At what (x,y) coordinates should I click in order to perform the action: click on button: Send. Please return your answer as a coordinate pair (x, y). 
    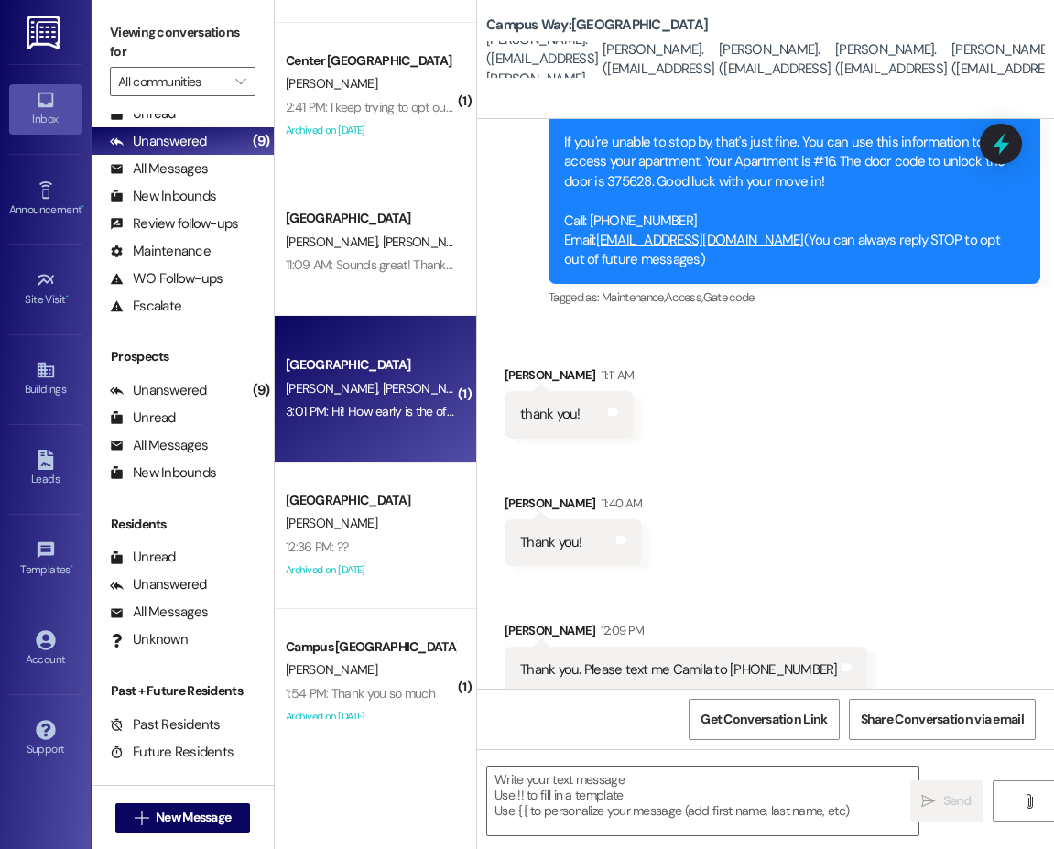
    Looking at the image, I should click on (947, 800).